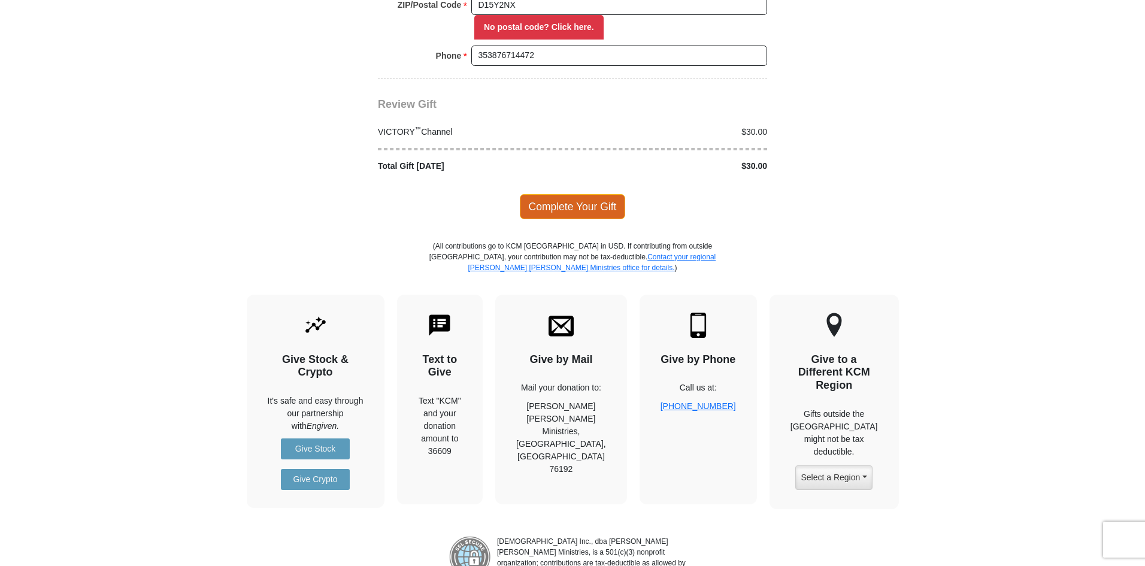 This screenshot has height=566, width=1145. I want to click on i: Engiven., so click(323, 426).